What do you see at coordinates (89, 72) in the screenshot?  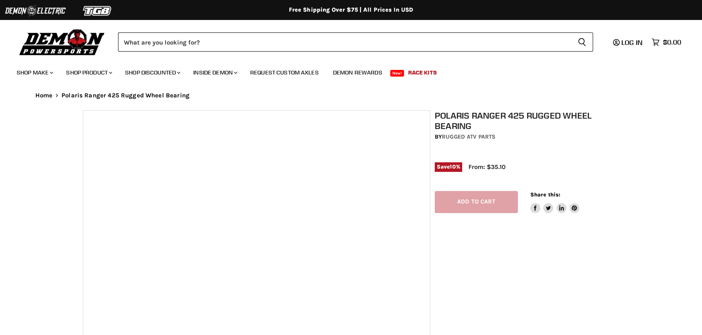 I see `a: Shop Product` at bounding box center [89, 72].